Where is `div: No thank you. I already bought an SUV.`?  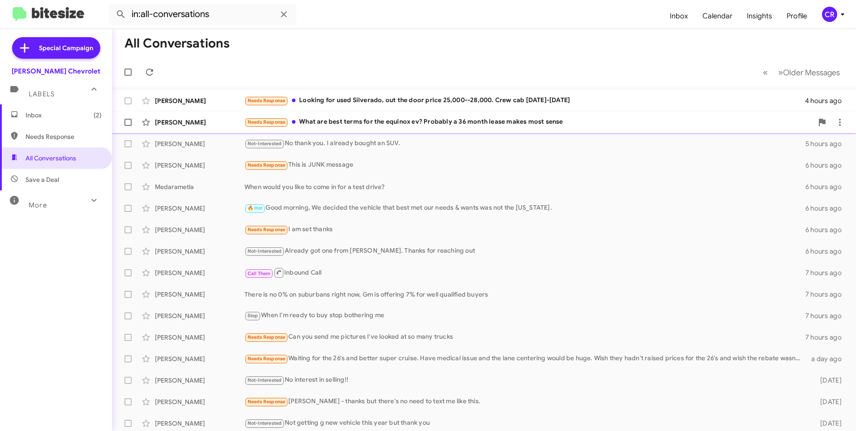
div: No thank you. I already bought an SUV. is located at coordinates (525, 143).